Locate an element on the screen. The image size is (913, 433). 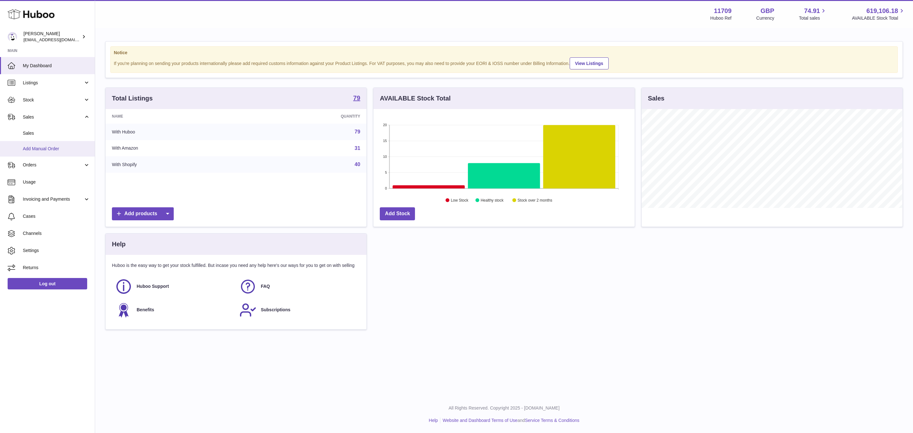
a: Website and Dashboard Terms of Use is located at coordinates (480, 420).